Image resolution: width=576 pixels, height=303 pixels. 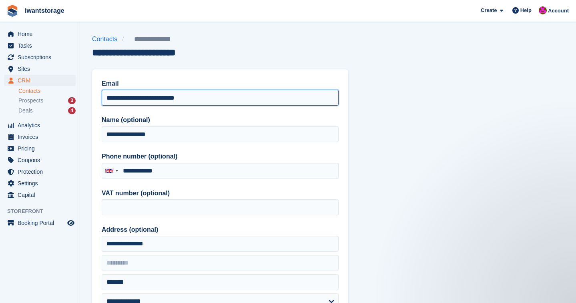 What do you see at coordinates (489, 10) in the screenshot?
I see `span: Create` at bounding box center [489, 10].